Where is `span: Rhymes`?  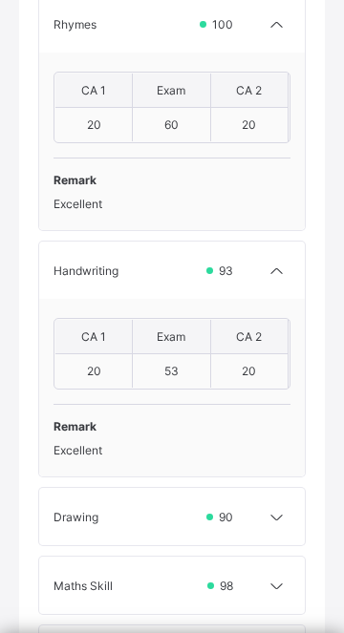 span: Rhymes is located at coordinates (74, 24).